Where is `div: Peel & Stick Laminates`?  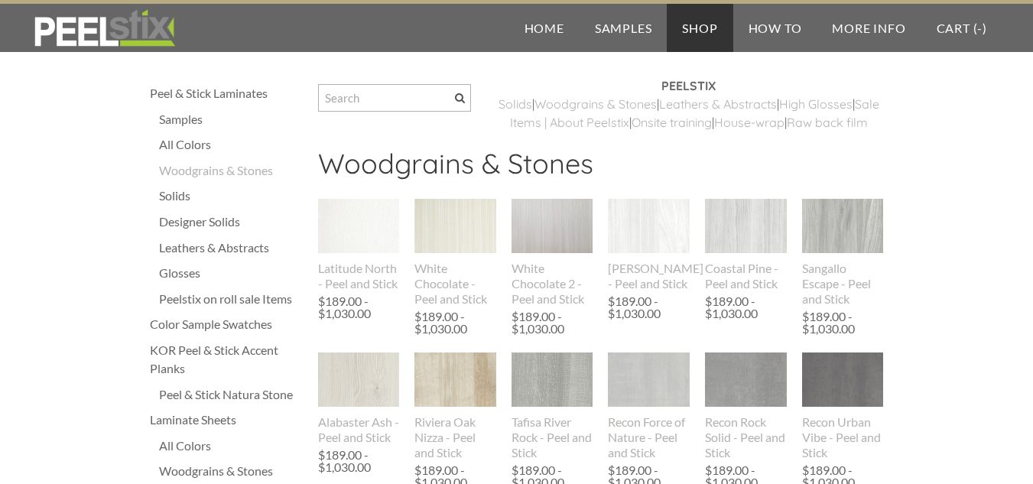 div: Peel & Stick Laminates is located at coordinates (226, 93).